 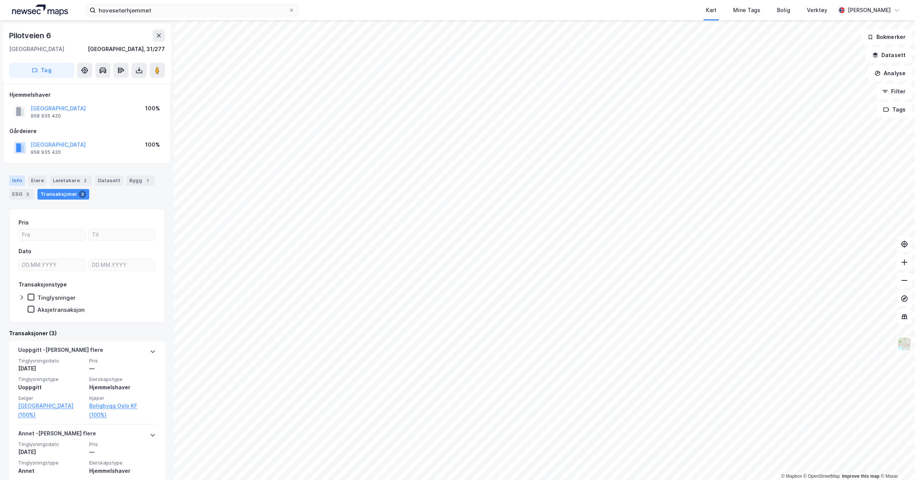 What do you see at coordinates (148, 181) in the screenshot?
I see `div: 1` at bounding box center [148, 181].